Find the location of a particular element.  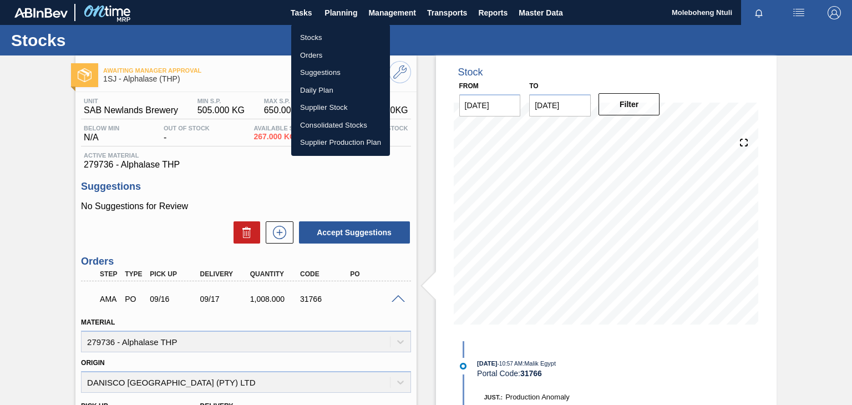

a: Orders is located at coordinates (341, 55).